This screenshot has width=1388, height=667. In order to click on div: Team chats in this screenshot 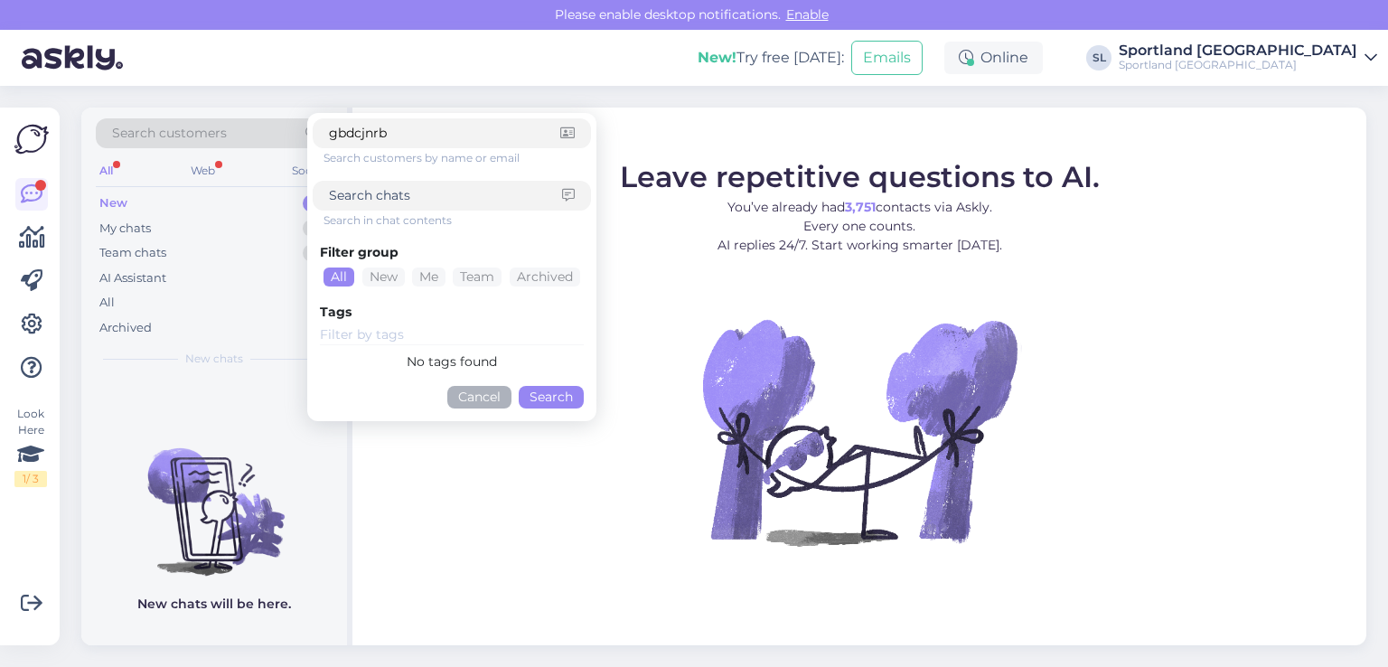, I will do `click(133, 253)`.